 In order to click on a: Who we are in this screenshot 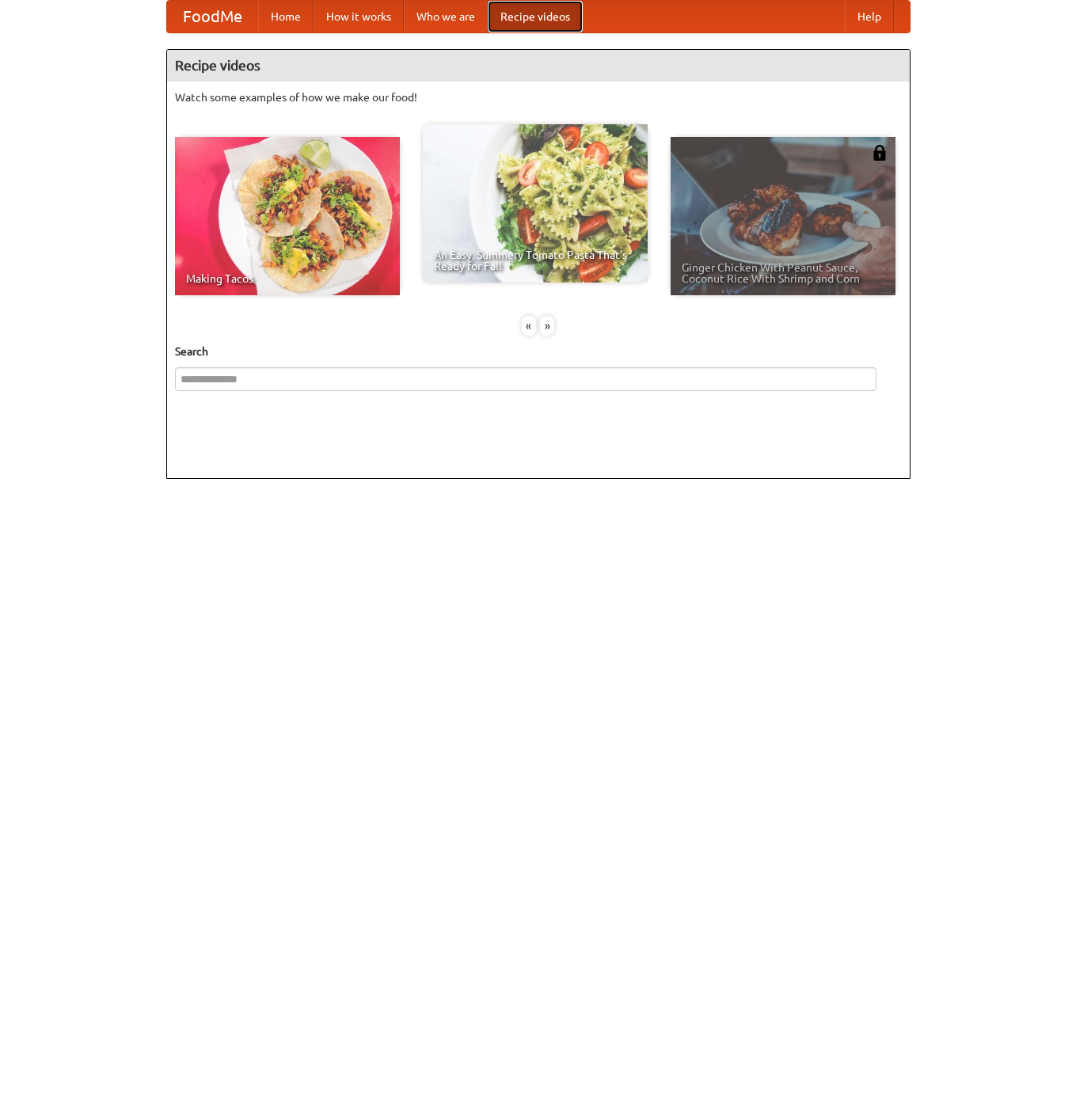, I will do `click(446, 17)`.